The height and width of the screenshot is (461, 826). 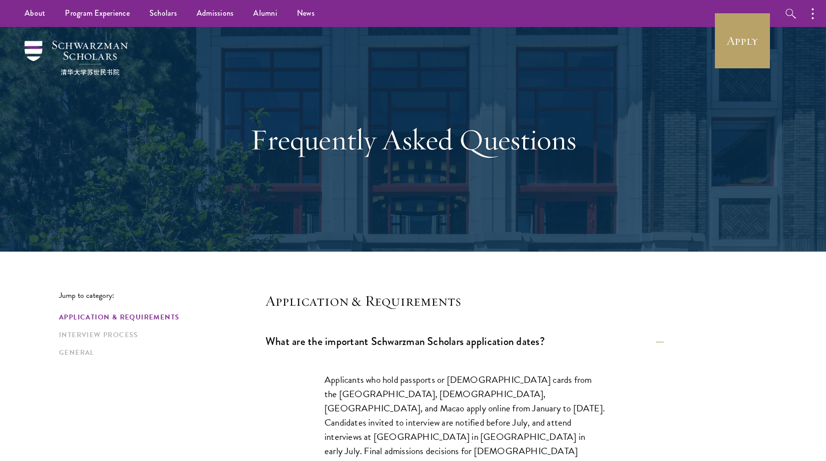 What do you see at coordinates (743, 41) in the screenshot?
I see `a: Apply` at bounding box center [743, 41].